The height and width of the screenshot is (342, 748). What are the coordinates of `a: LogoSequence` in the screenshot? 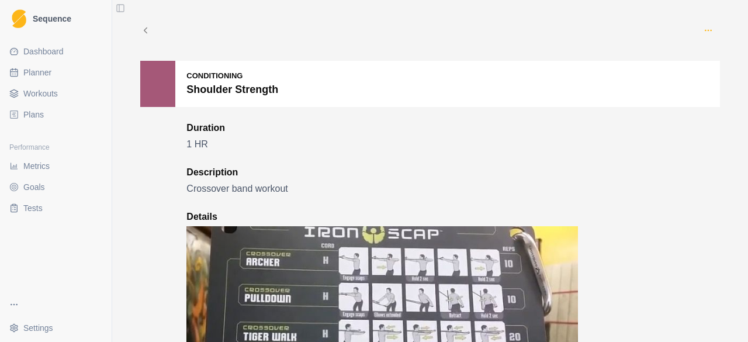 It's located at (56, 19).